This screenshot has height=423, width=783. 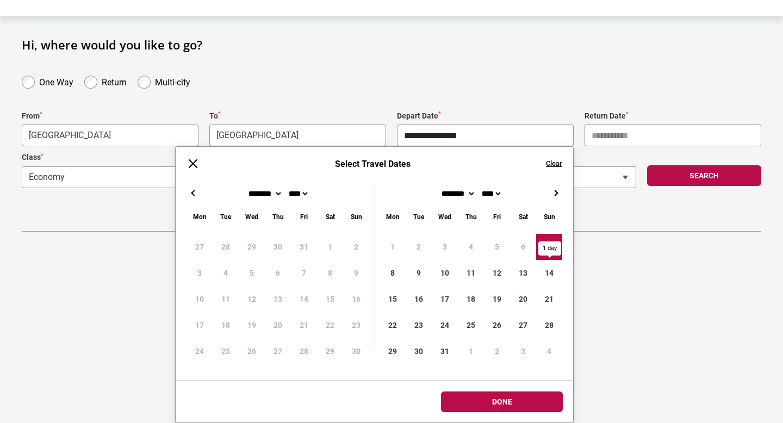 I want to click on div: 12, so click(x=497, y=273).